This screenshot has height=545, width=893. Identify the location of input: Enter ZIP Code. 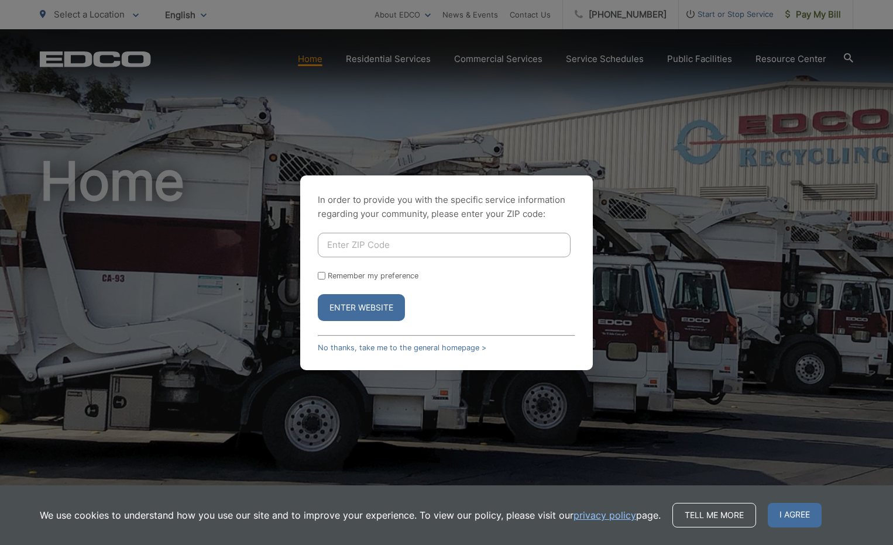
(444, 245).